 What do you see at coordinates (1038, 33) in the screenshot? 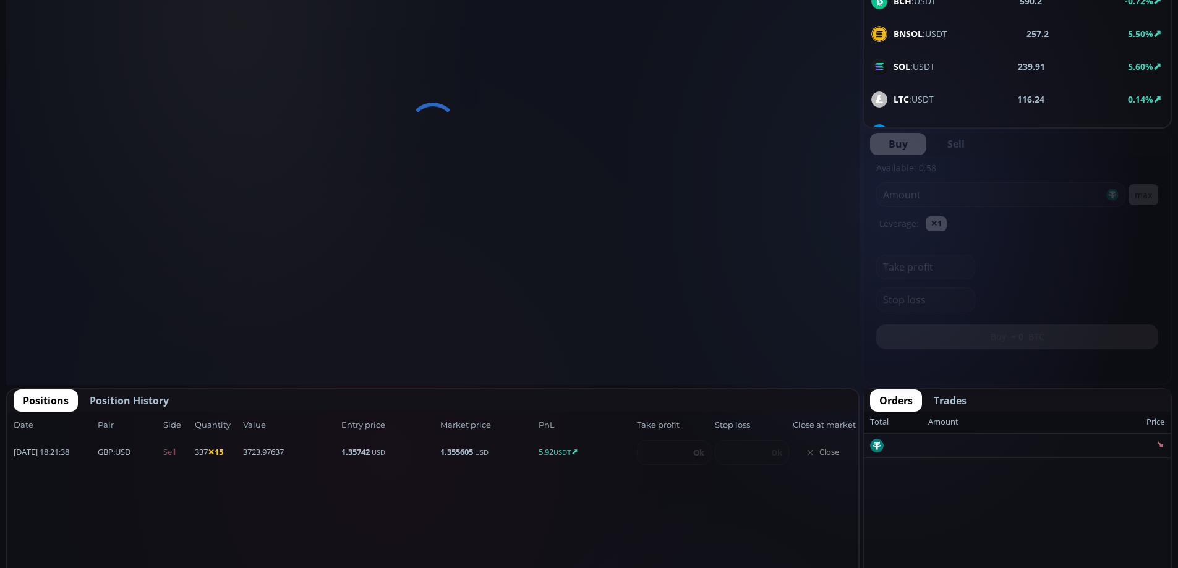
I see `b: 257.2` at bounding box center [1038, 33].